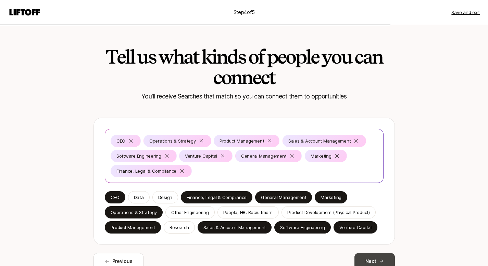 The width and height of the screenshot is (488, 266). I want to click on p: People, HR, Recruitment, so click(248, 212).